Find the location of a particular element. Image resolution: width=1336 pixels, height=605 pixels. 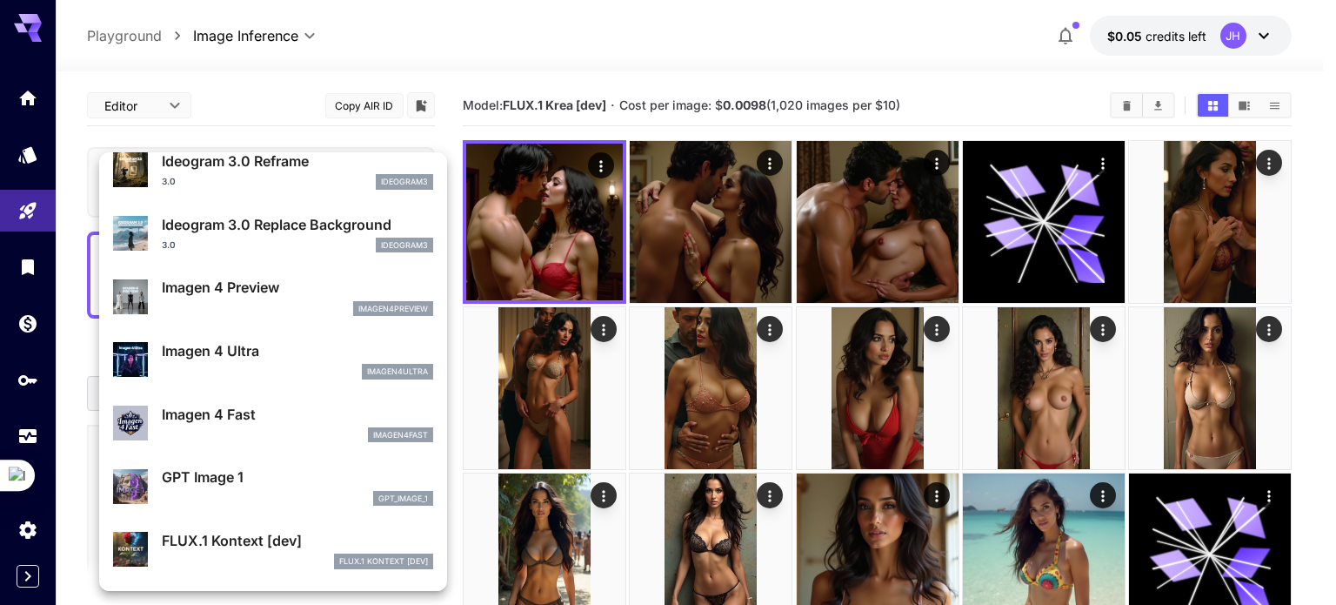

p: imagen4ultra is located at coordinates (398, 371).